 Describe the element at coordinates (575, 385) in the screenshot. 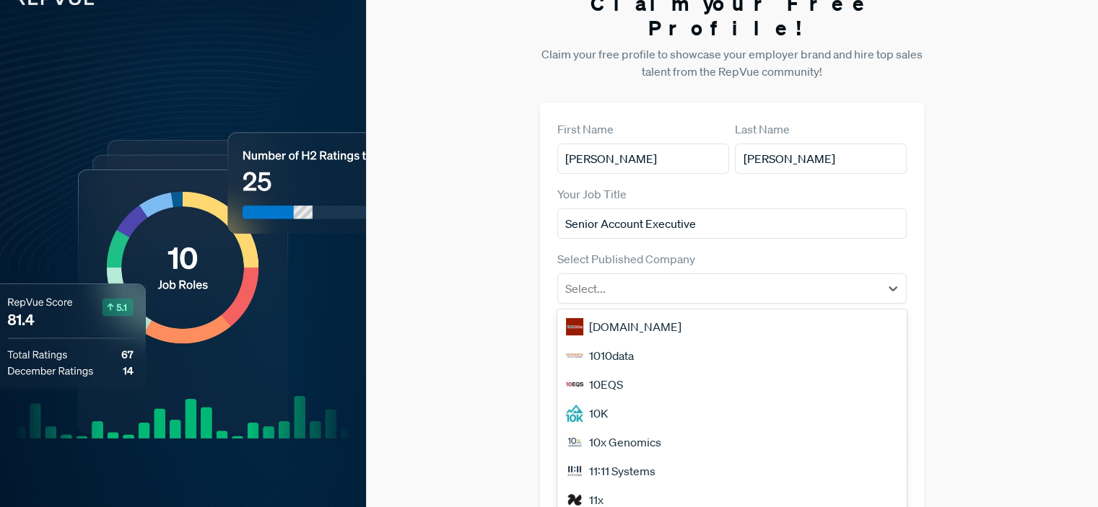

I see `img: 10EQS` at that location.